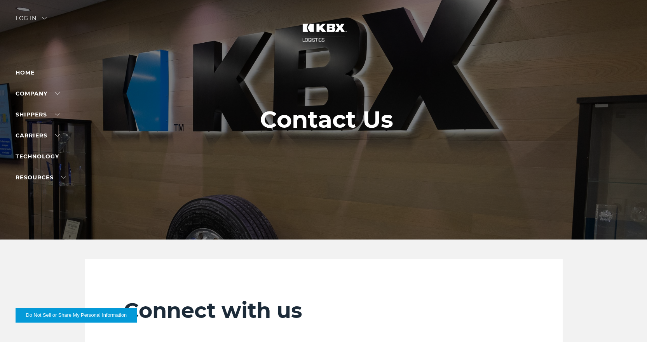  I want to click on a: Technology, so click(37, 157).